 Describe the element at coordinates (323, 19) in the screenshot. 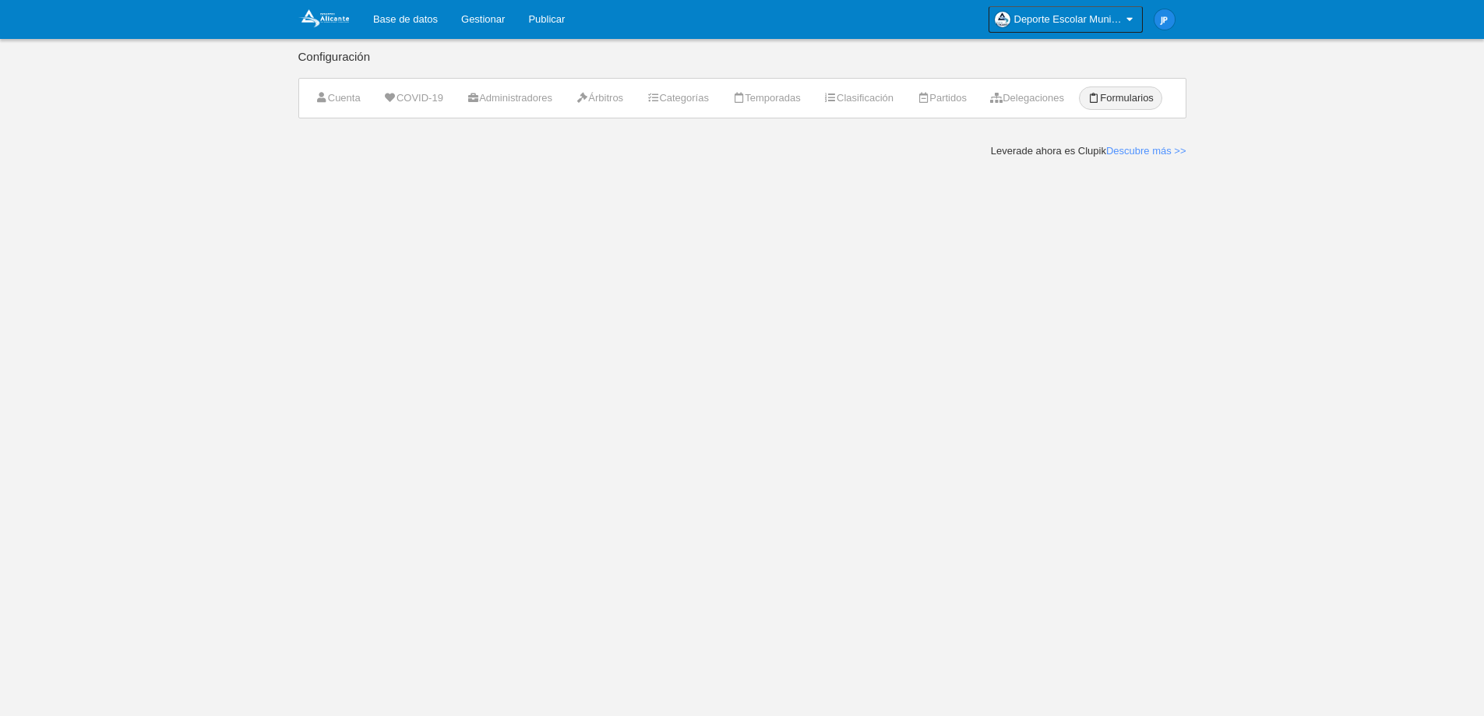

I see `img: Deporte Escolar Municipal de Alicante` at that location.